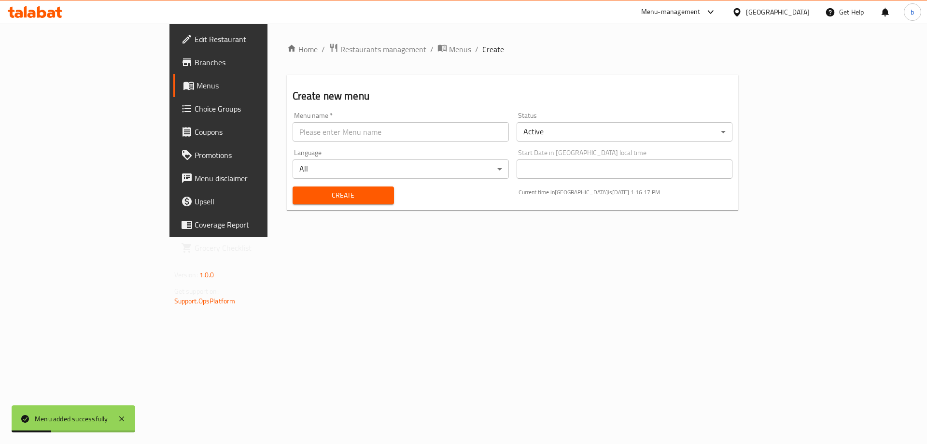 The height and width of the screenshot is (444, 927). Describe the element at coordinates (255, 225) in the screenshot. I see `span: Coverage Report` at that location.